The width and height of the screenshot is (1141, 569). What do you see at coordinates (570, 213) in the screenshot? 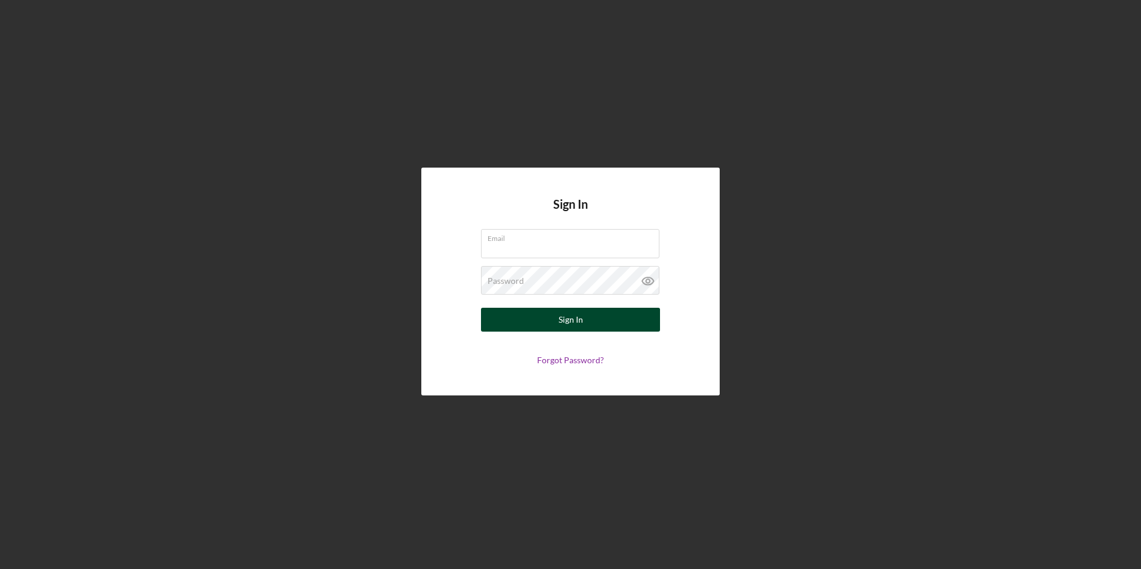
I see `h4: Sign In` at bounding box center [570, 213].